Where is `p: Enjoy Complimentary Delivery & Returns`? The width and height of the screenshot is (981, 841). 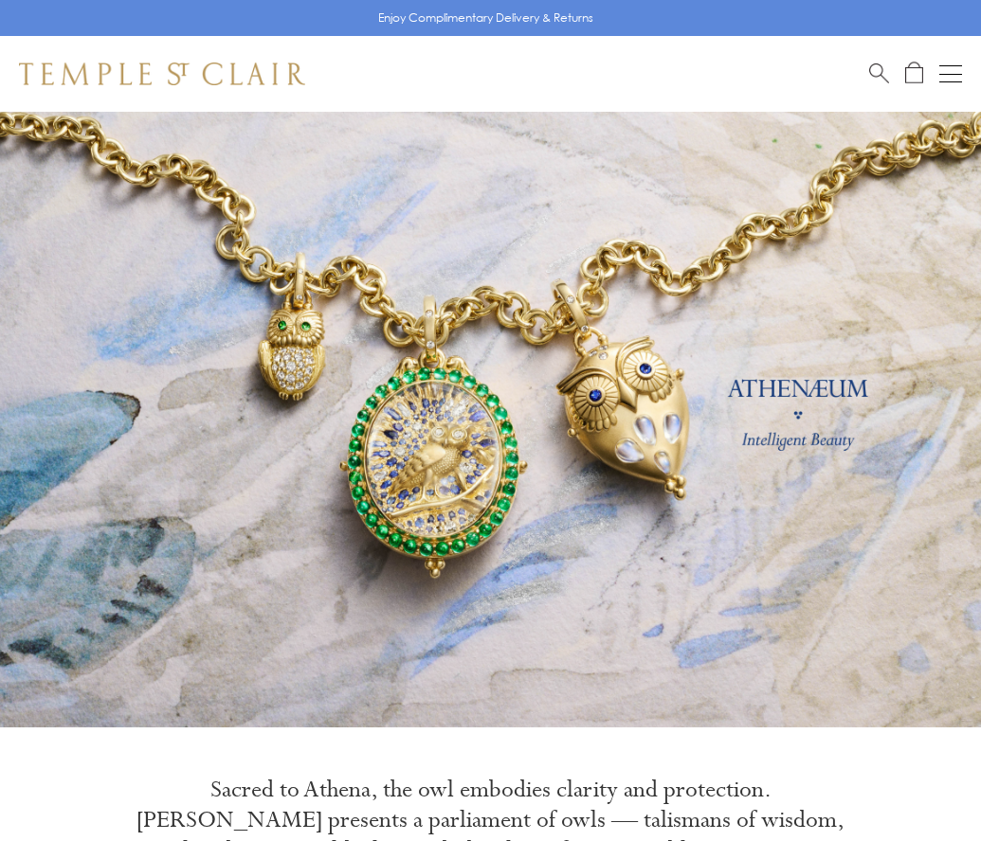
p: Enjoy Complimentary Delivery & Returns is located at coordinates (485, 18).